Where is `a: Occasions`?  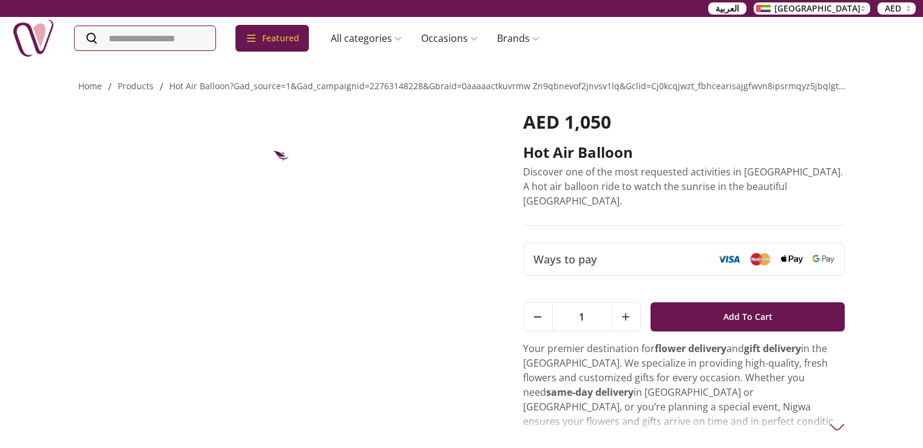 a: Occasions is located at coordinates (449, 38).